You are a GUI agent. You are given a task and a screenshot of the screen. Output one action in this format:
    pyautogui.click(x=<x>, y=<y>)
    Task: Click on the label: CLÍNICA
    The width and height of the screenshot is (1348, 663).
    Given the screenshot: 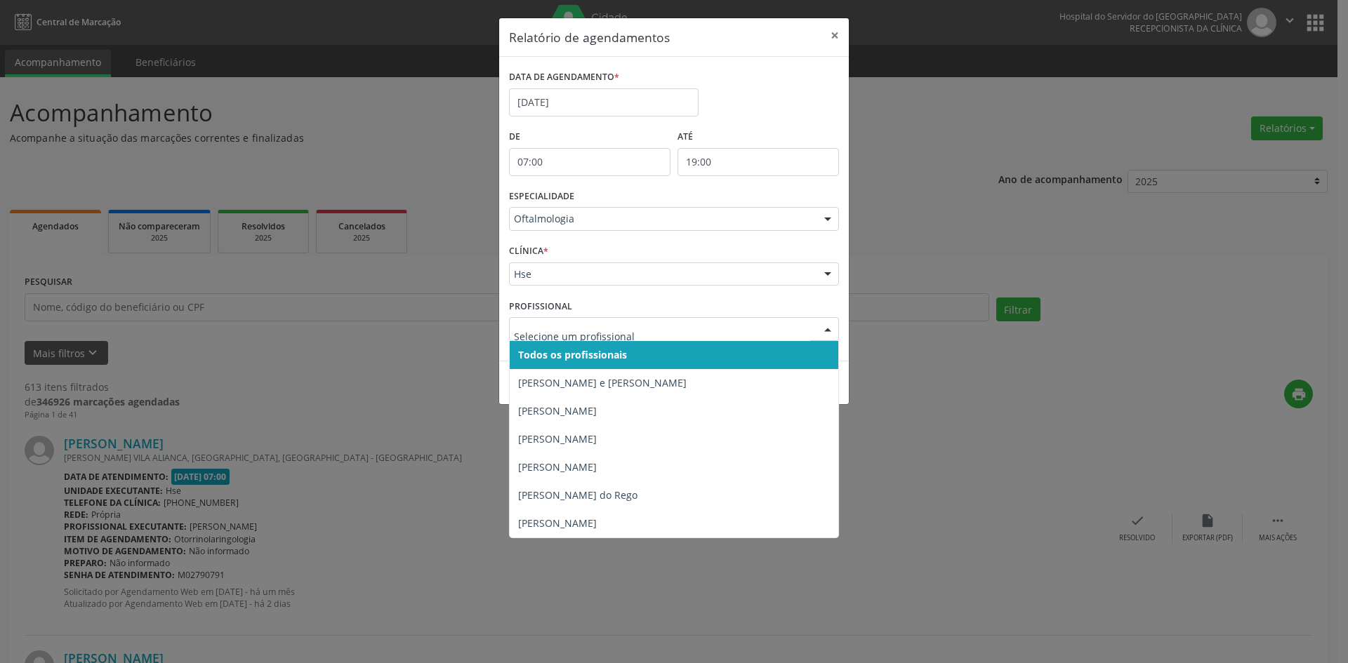 What is the action you would take?
    pyautogui.click(x=529, y=251)
    